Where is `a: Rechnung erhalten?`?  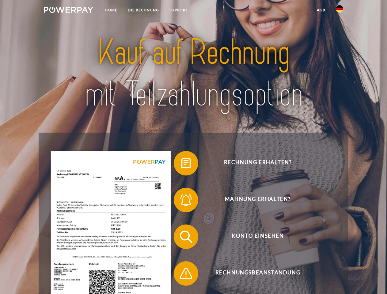 a: Rechnung erhalten? is located at coordinates (254, 163).